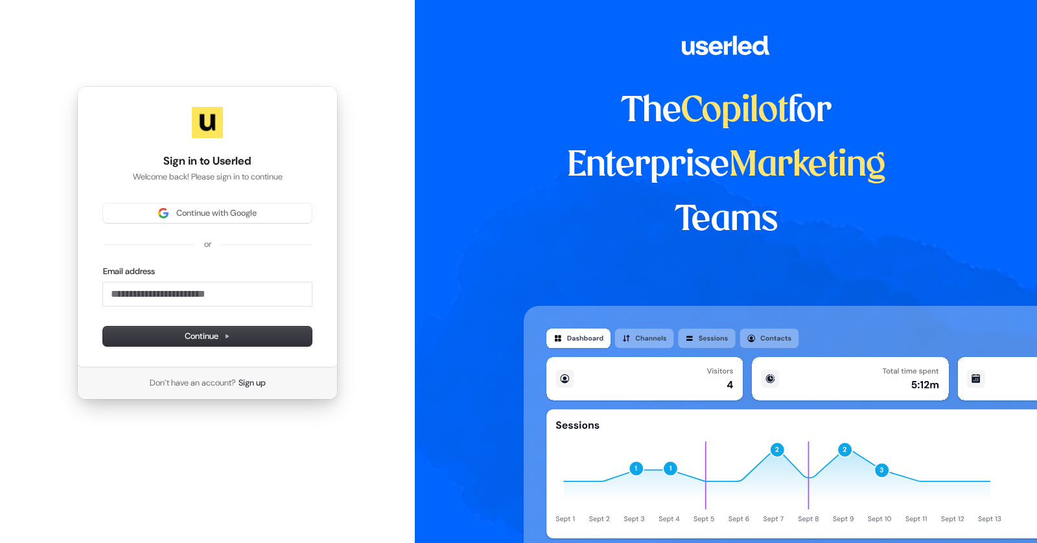 This screenshot has height=543, width=1037. What do you see at coordinates (808, 166) in the screenshot?
I see `span: Marketing` at bounding box center [808, 166].